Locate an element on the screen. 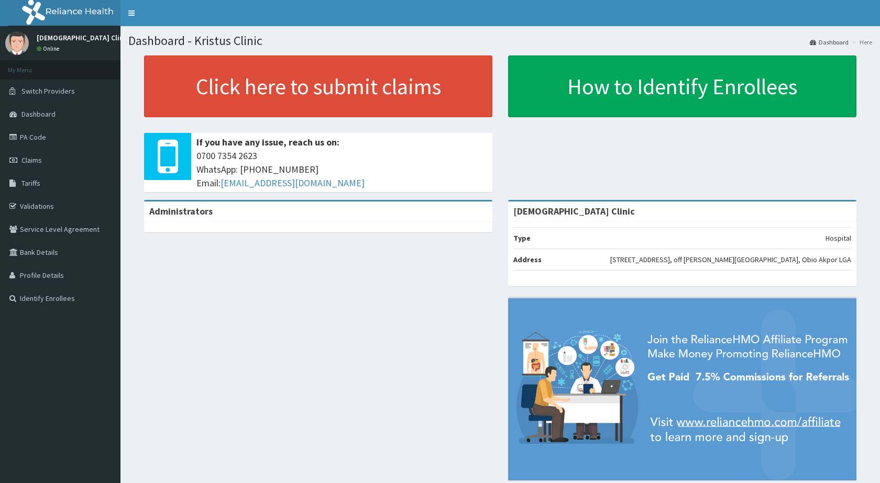 Image resolution: width=880 pixels, height=483 pixels. b: Address is located at coordinates (527, 260).